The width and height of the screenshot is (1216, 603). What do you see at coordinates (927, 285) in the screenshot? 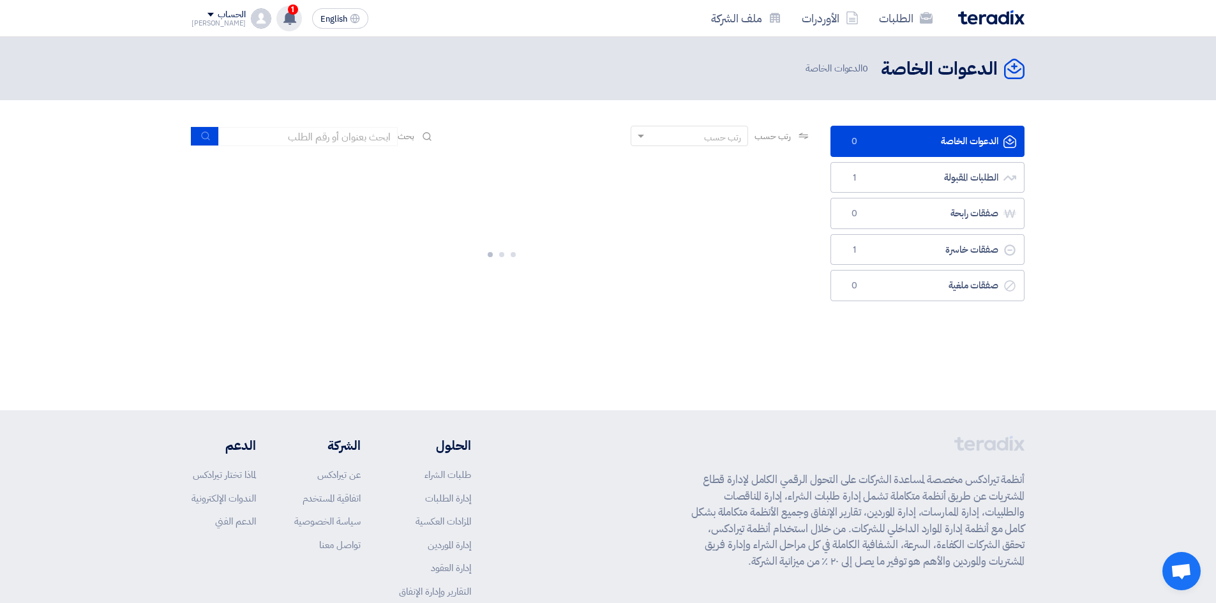
I see `a: صفقات ملغية0` at bounding box center [927, 285].